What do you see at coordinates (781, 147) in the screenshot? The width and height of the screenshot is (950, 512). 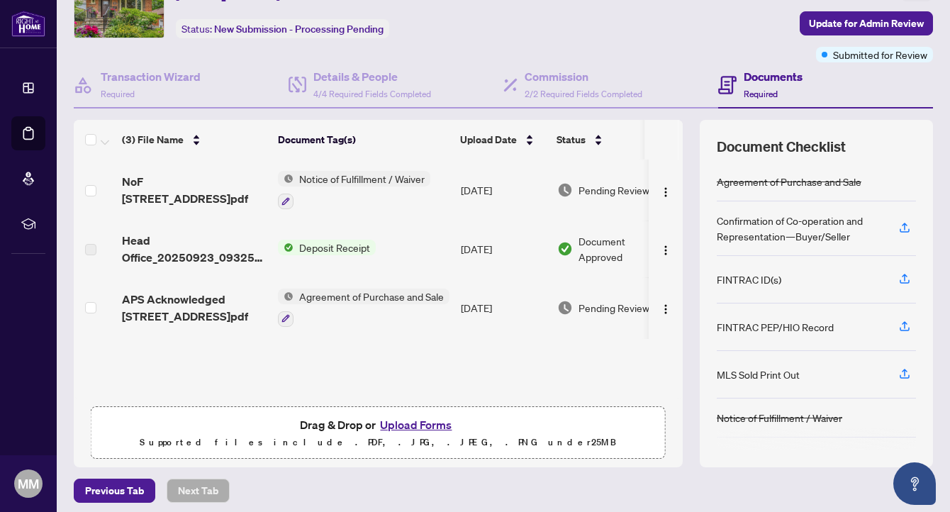 I see `span: Document Checklist` at bounding box center [781, 147].